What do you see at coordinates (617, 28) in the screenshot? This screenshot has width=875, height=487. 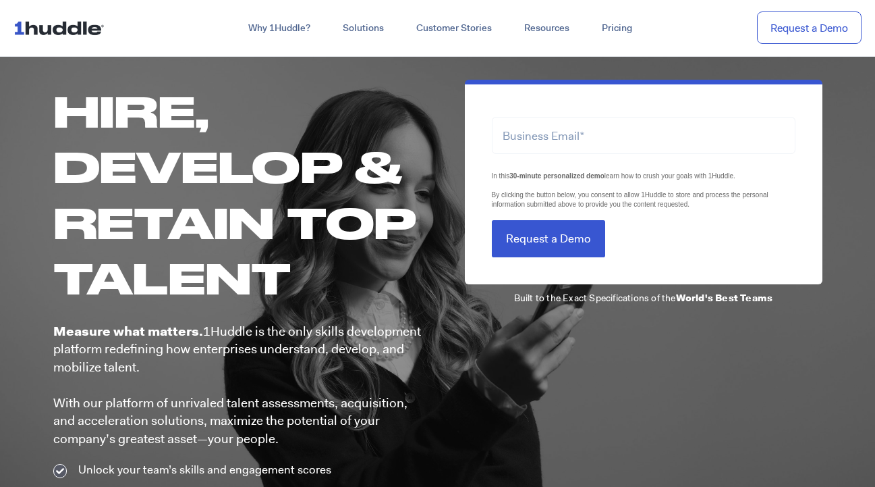 I see `a: Pricing` at bounding box center [617, 28].